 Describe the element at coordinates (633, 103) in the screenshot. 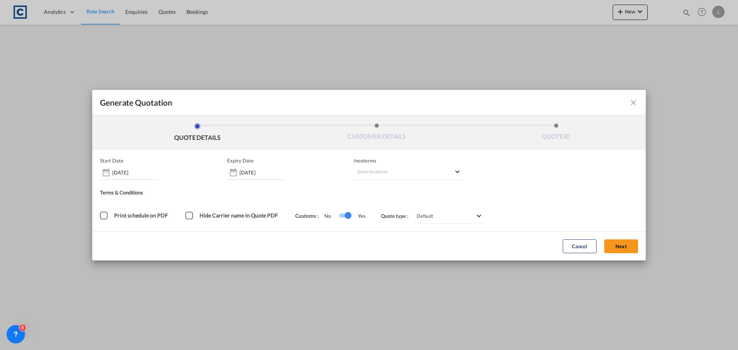

I see `md-icon: icon-close fg-AAA8AD cursor m-0` at that location.